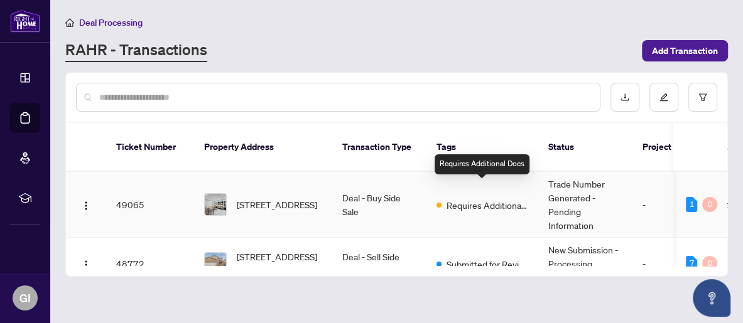  I want to click on button: download, so click(625, 97).